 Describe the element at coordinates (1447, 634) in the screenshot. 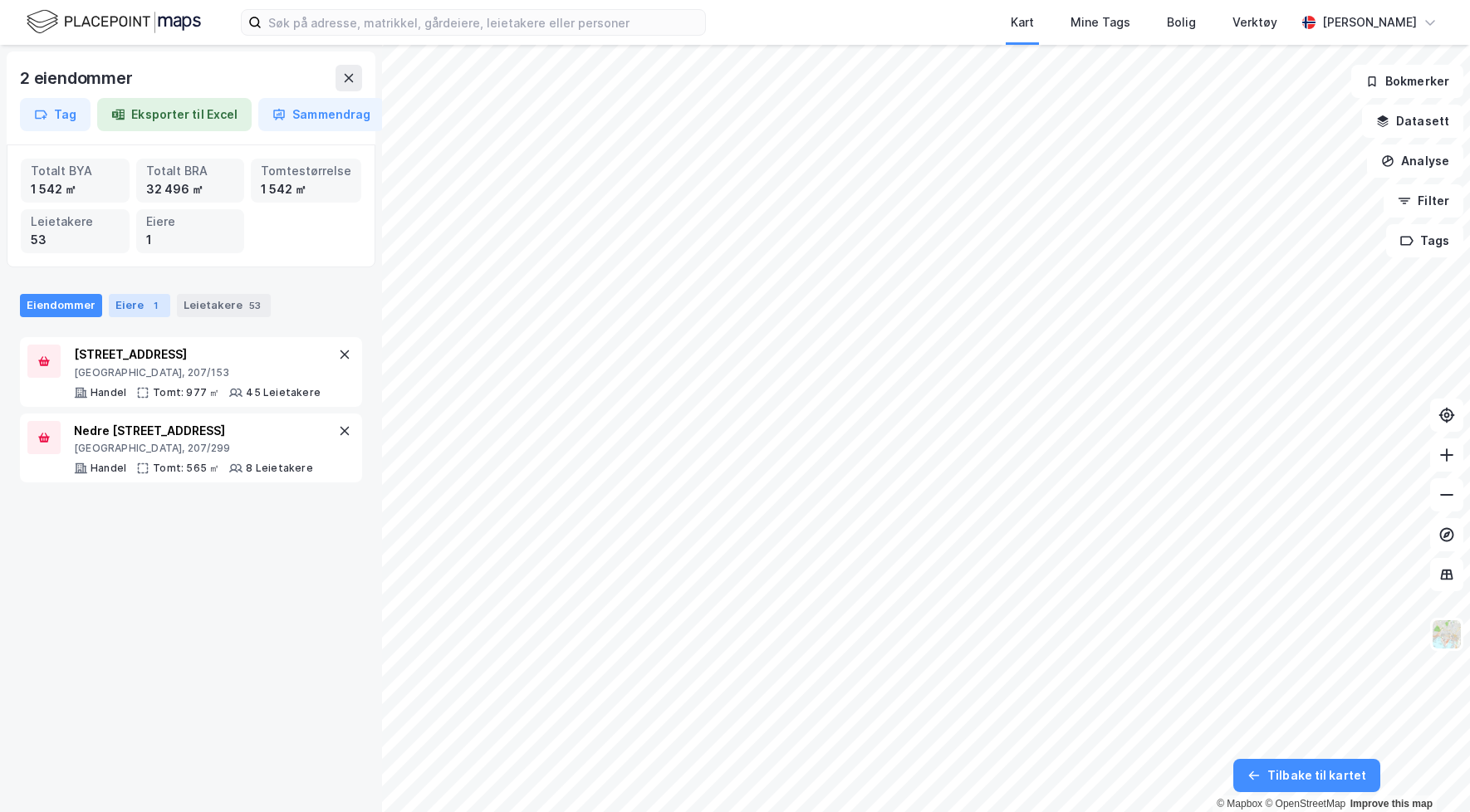

I see `img: Z` at that location.